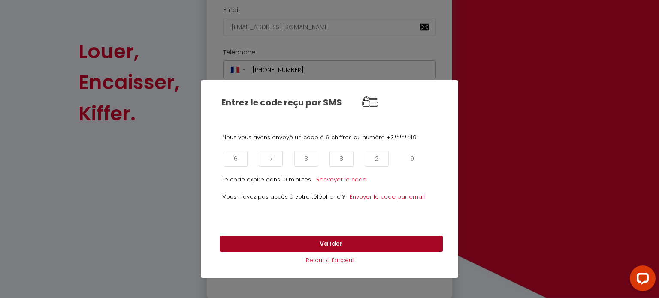  I want to click on h2: Entrez le code reçu par SMS, so click(288, 103).